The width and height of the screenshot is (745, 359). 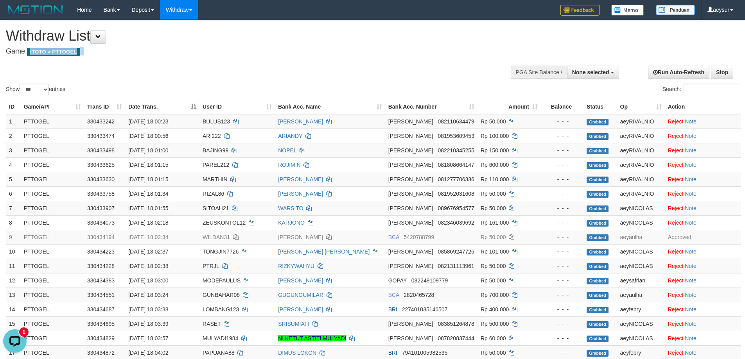 I want to click on span: Copy 227401035146507 to clipboard, so click(x=425, y=310).